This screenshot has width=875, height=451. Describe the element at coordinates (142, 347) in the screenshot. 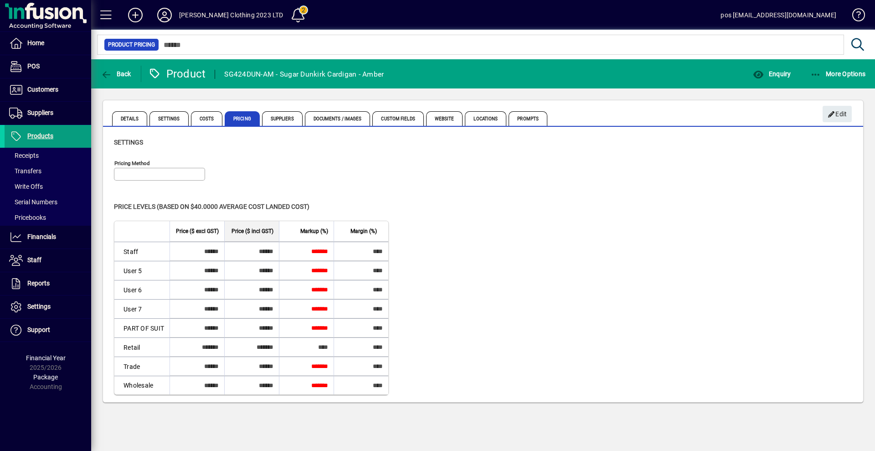

I see `td: Retail` at that location.